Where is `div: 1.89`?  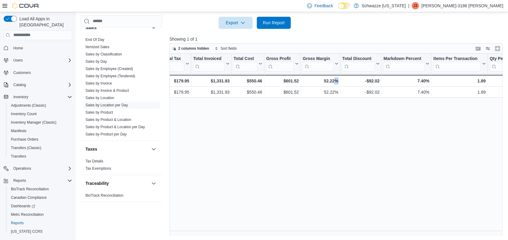 div: 1.89 is located at coordinates (460, 92).